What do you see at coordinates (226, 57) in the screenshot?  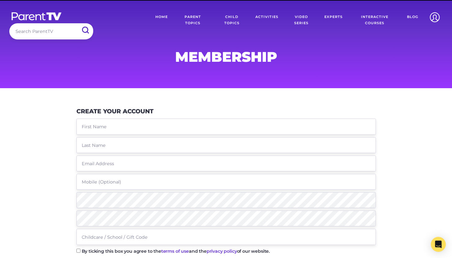 I see `h1: Membership` at bounding box center [226, 57].